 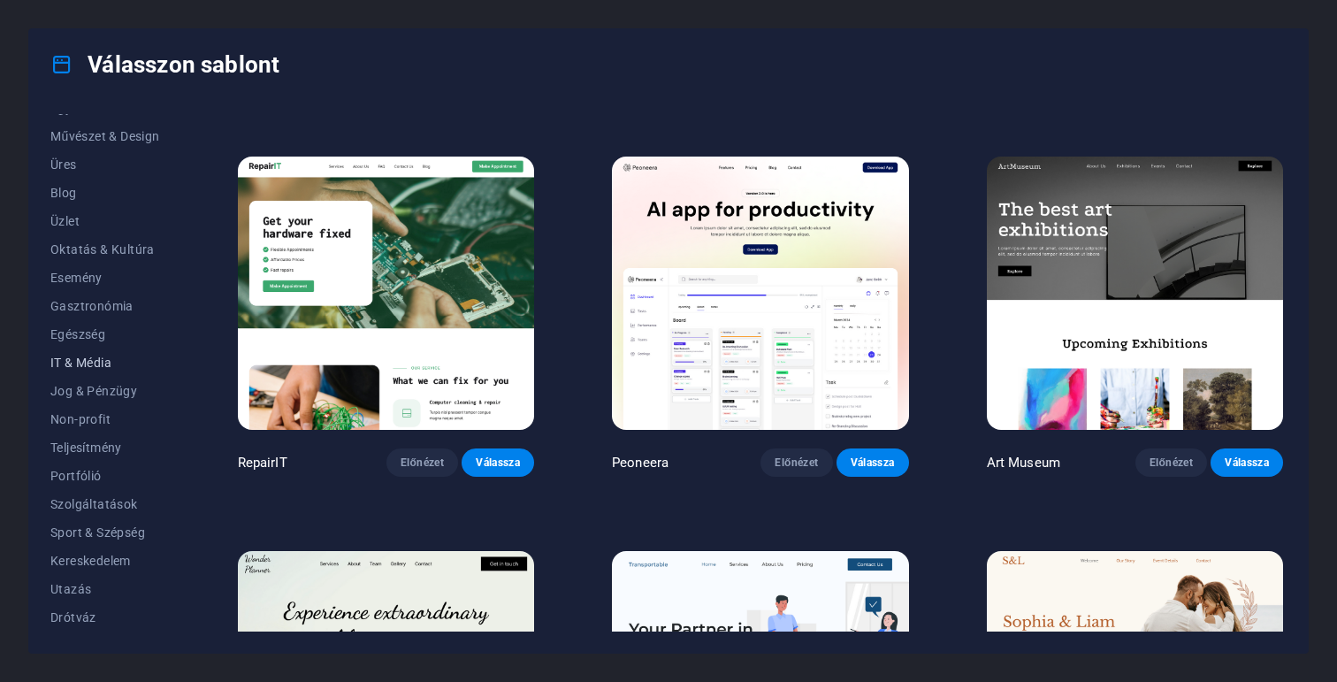 I want to click on button: Üzlet, so click(x=105, y=221).